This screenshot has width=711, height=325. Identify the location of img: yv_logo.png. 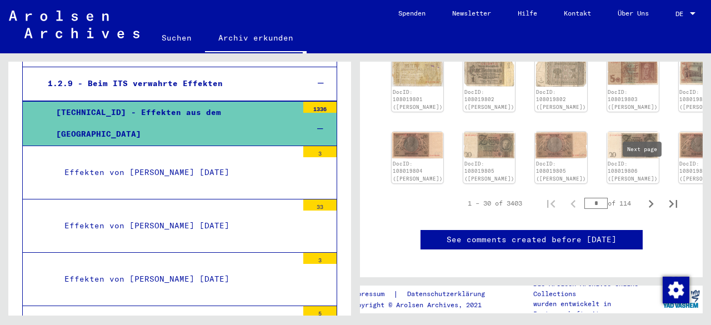
(681, 299).